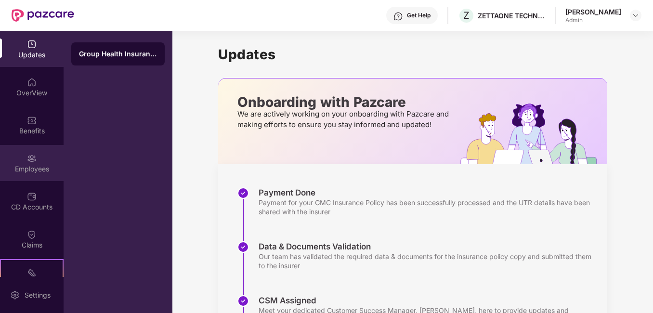  I want to click on div: Data & Documents Validation, so click(428, 247).